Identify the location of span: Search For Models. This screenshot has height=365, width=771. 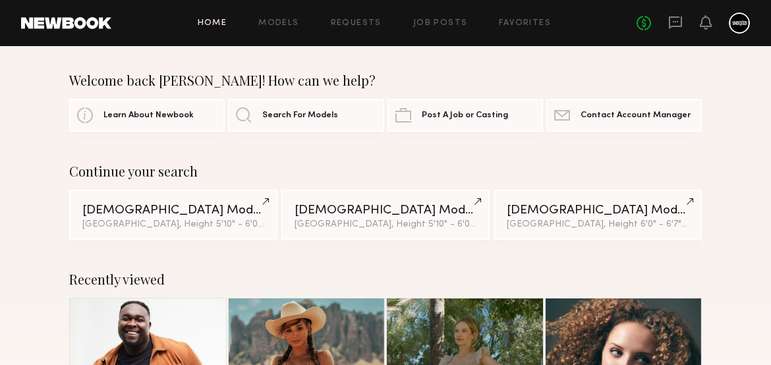
(300, 115).